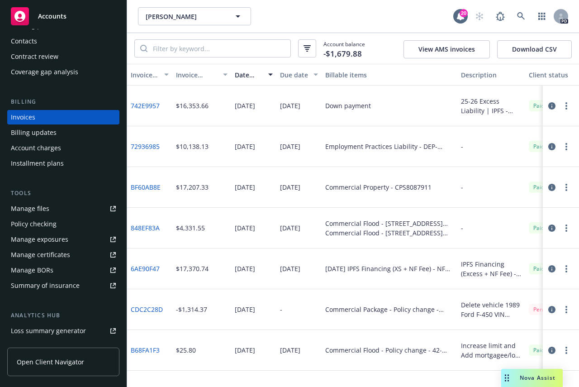 This screenshot has height=387, width=579. Describe the element at coordinates (63, 148) in the screenshot. I see `a: Account charges` at that location.